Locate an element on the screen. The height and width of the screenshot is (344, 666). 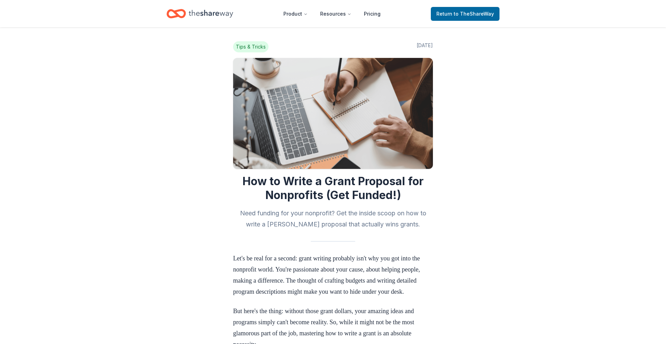
nav: Main is located at coordinates (332, 14).